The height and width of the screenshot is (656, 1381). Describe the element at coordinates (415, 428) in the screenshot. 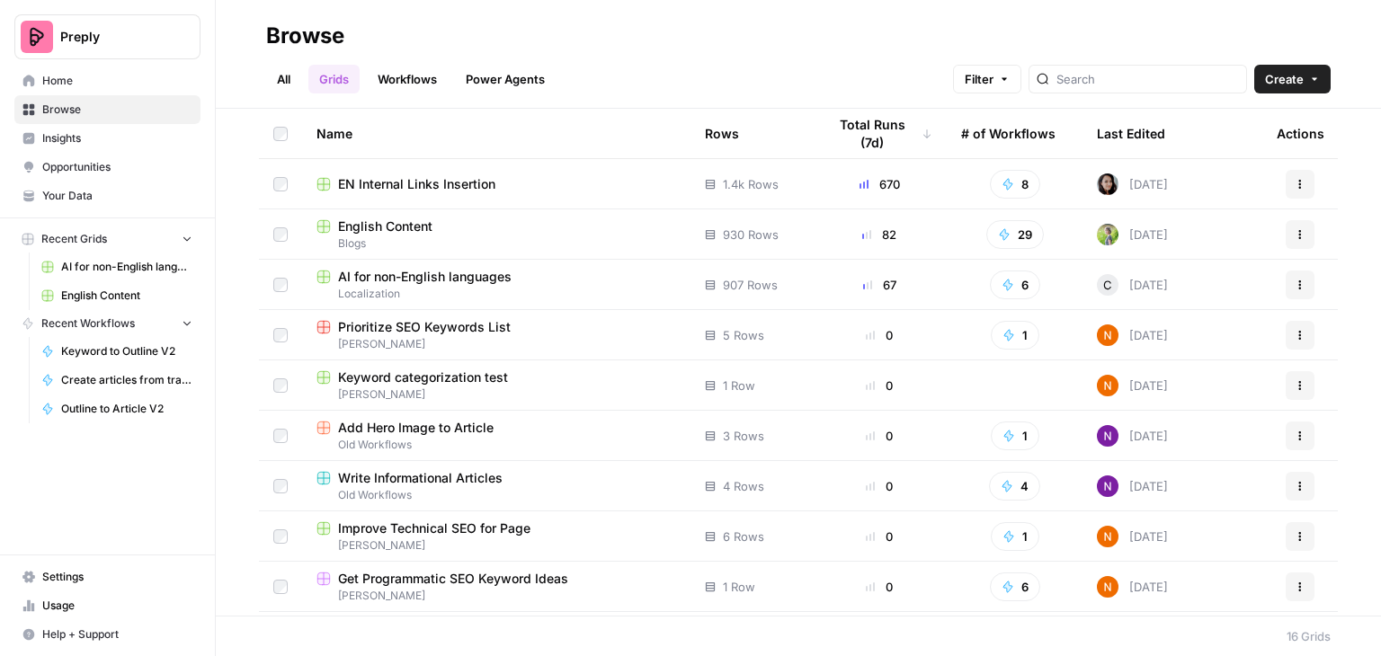

I see `span: Add Hero Image to Article` at that location.